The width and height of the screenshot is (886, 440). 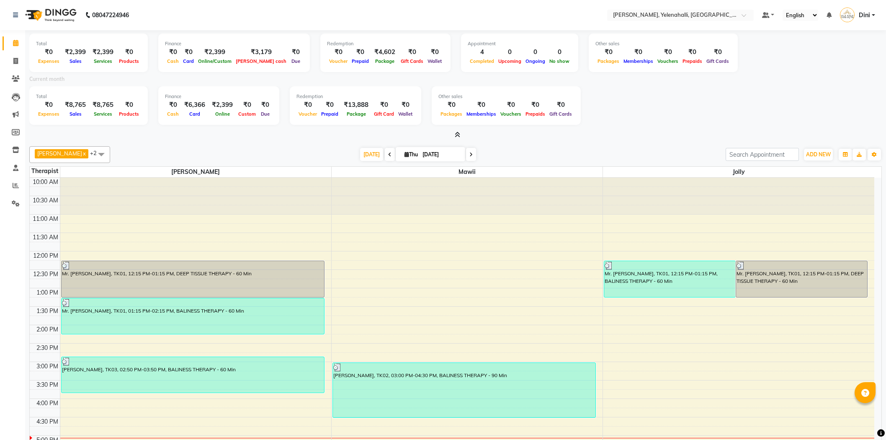 I want to click on span: Online, so click(x=222, y=114).